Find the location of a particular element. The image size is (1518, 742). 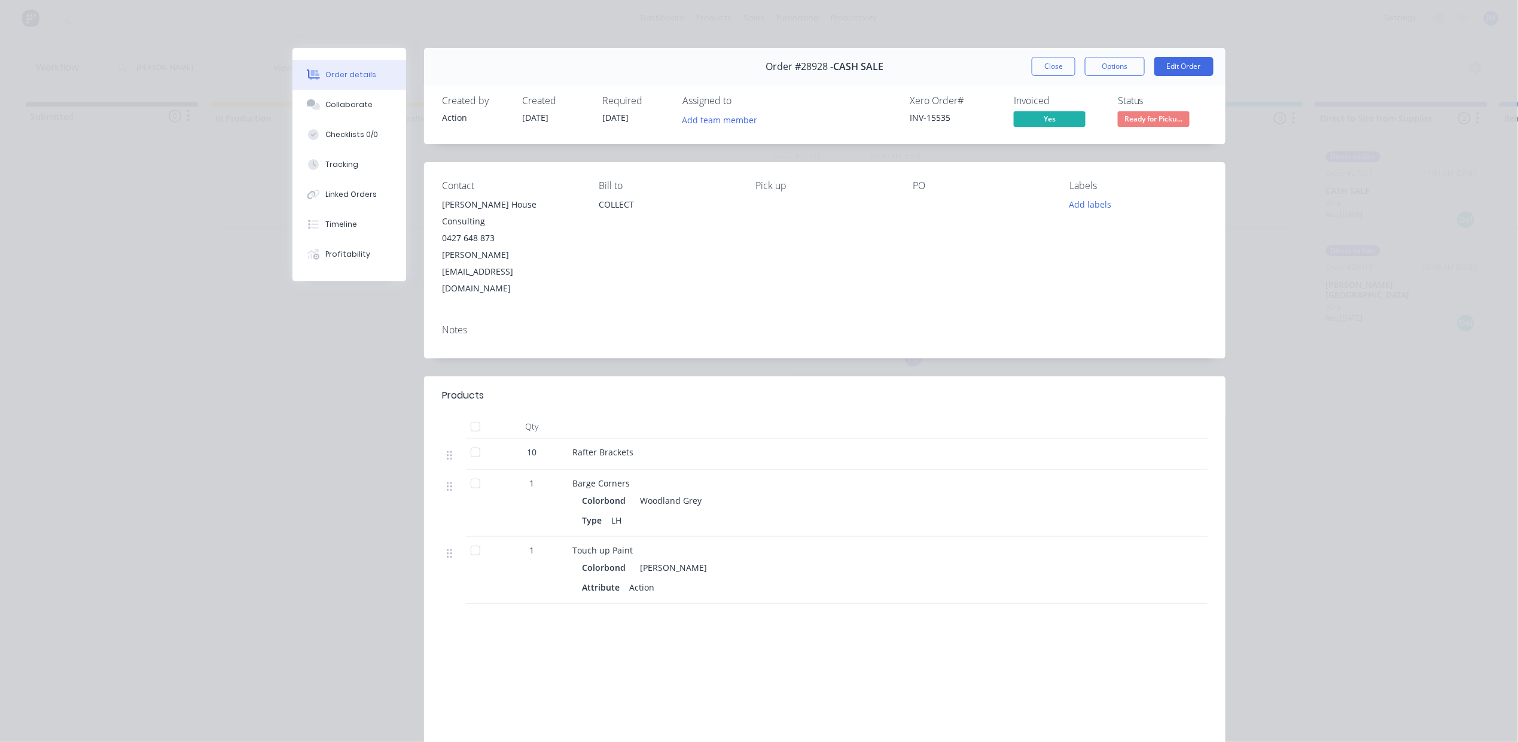

div: Timeline is located at coordinates (342, 224).